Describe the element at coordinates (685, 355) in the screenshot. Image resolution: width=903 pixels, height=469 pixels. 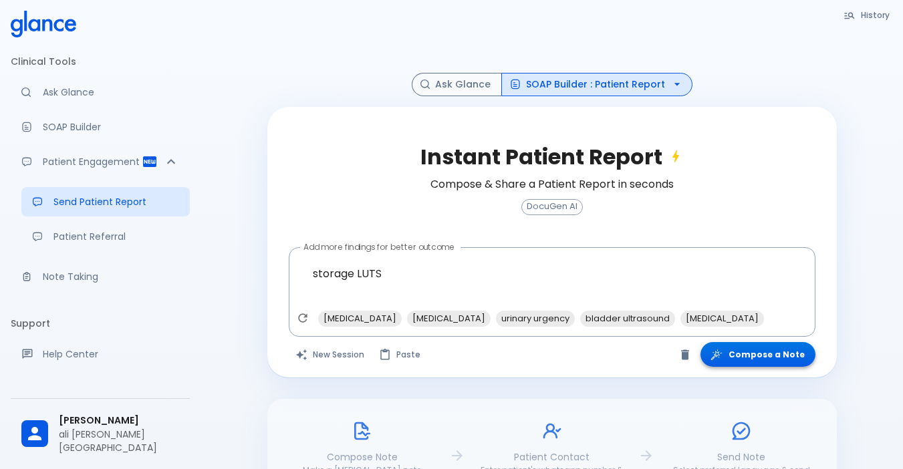
I see `button: Clear` at that location.